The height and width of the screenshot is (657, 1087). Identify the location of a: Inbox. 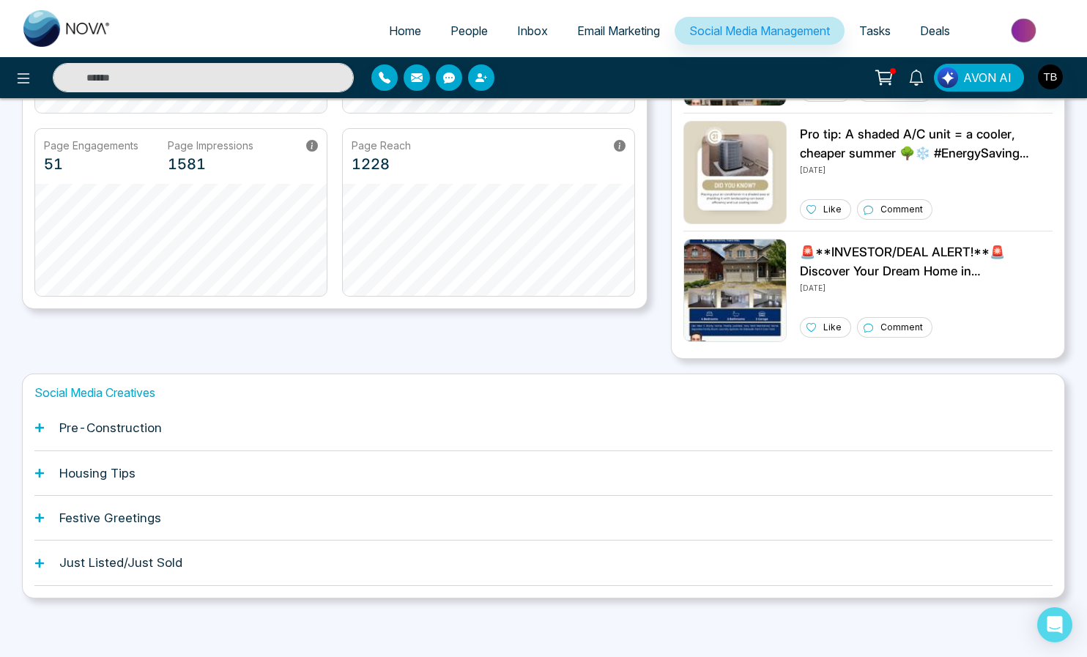
(533, 31).